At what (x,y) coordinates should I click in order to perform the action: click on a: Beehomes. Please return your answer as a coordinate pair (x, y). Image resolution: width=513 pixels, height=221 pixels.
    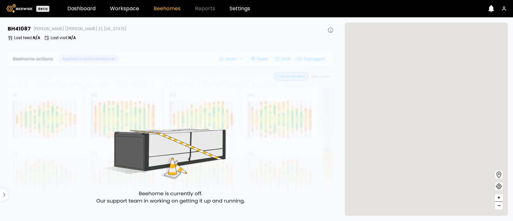
    Looking at the image, I should click on (167, 9).